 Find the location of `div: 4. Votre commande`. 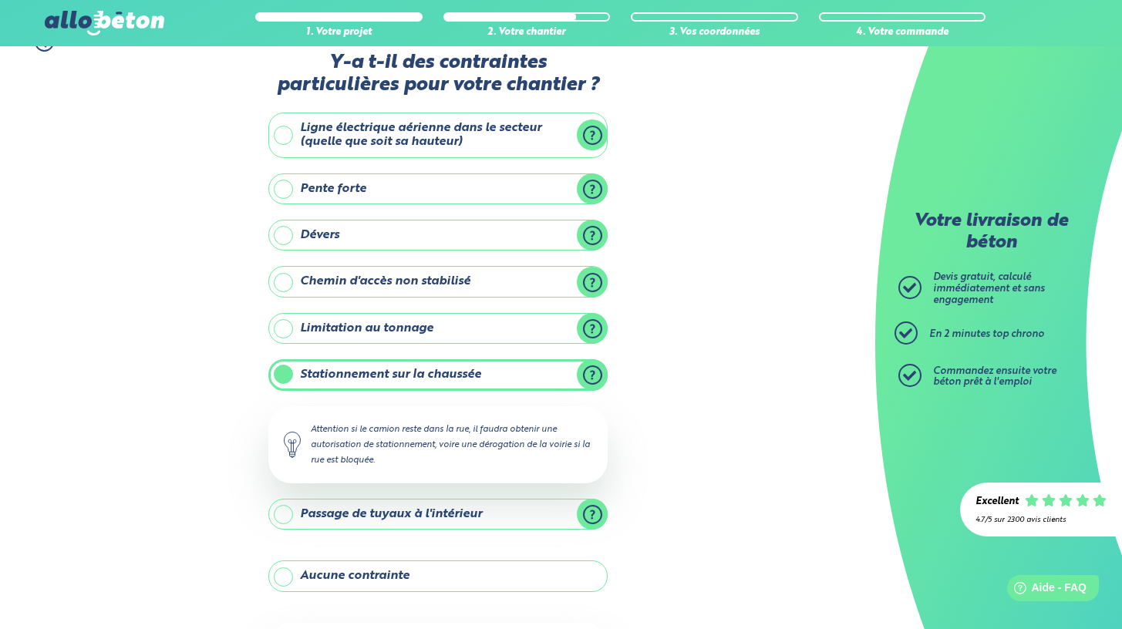

div: 4. Votre commande is located at coordinates (902, 32).